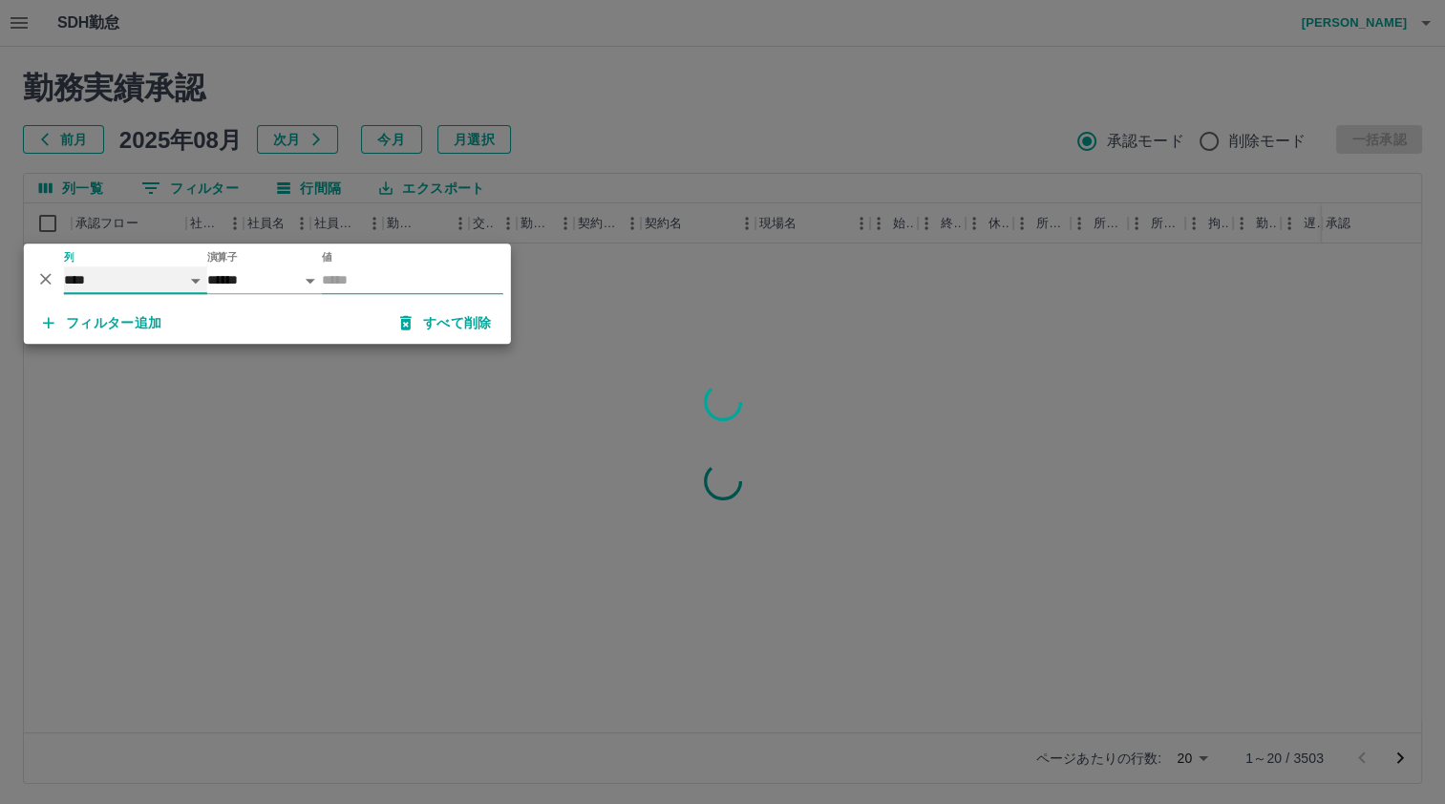  What do you see at coordinates (327, 257) in the screenshot?
I see `label: 値` at bounding box center [327, 257].